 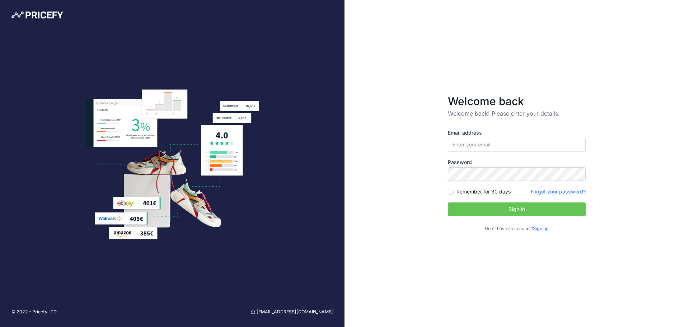 I want to click on button: Sign in, so click(x=517, y=209).